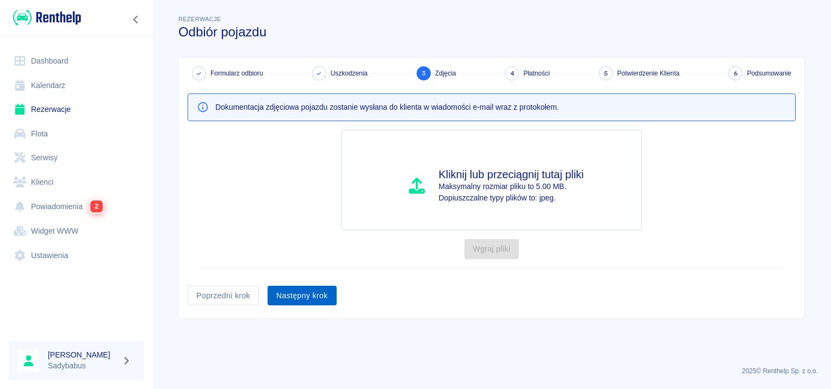 The image size is (831, 389). What do you see at coordinates (76, 231) in the screenshot?
I see `a: Widget WWW` at bounding box center [76, 231].